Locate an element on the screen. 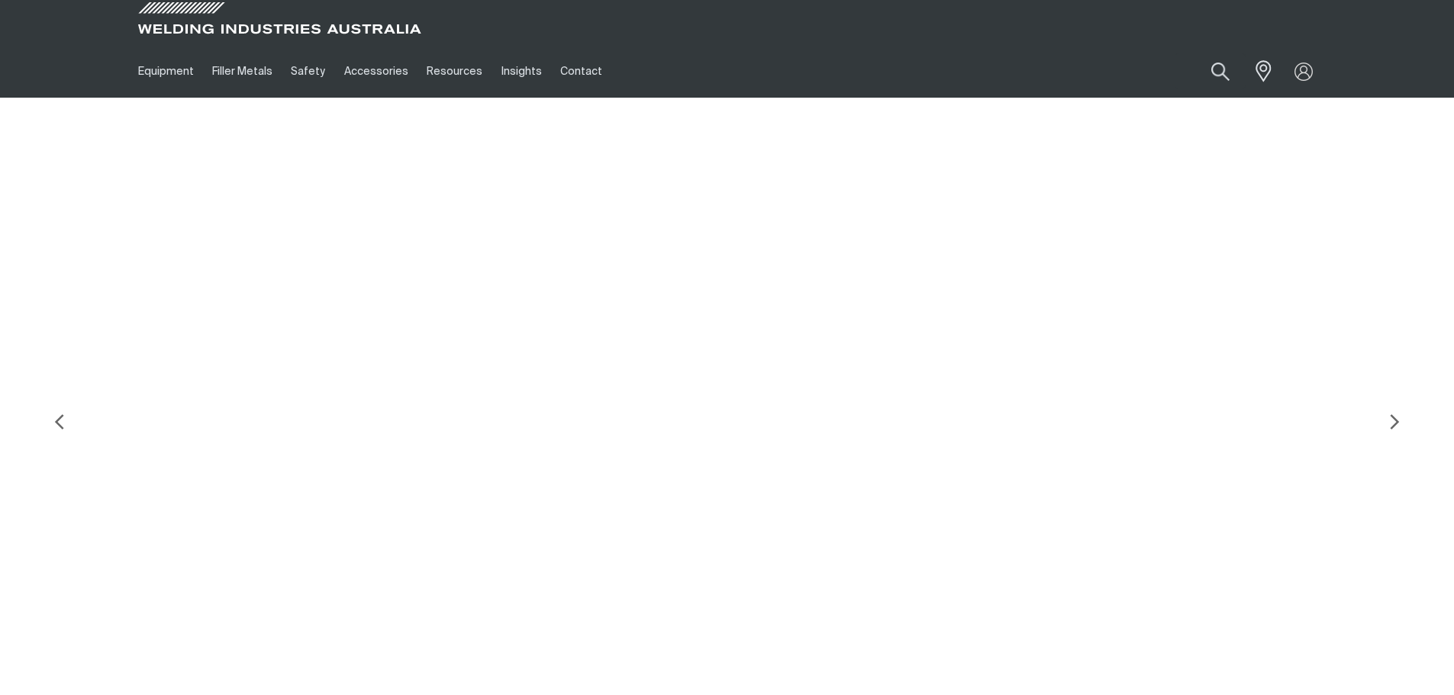 This screenshot has height=695, width=1454. input: Product name or item number... is located at coordinates (1210, 71).